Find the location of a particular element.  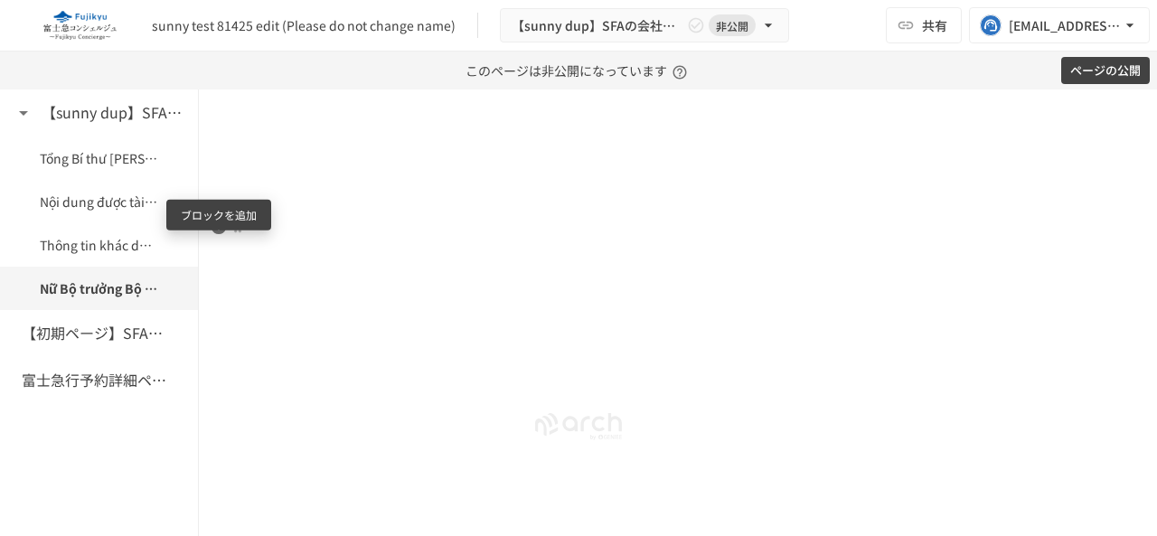

h6: 富士急行予約詳細ページ is located at coordinates (94, 381).